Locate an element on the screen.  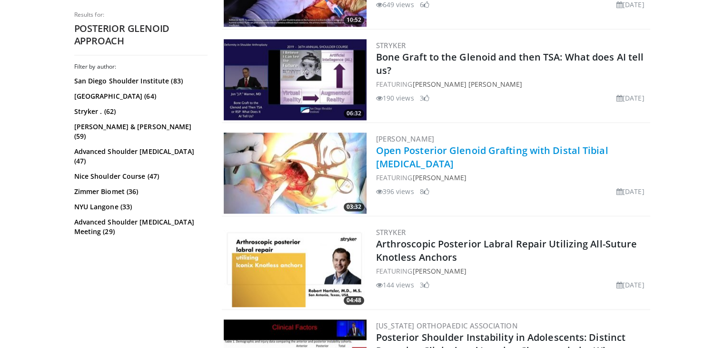
span: 06:32 is located at coordinates (354, 113).